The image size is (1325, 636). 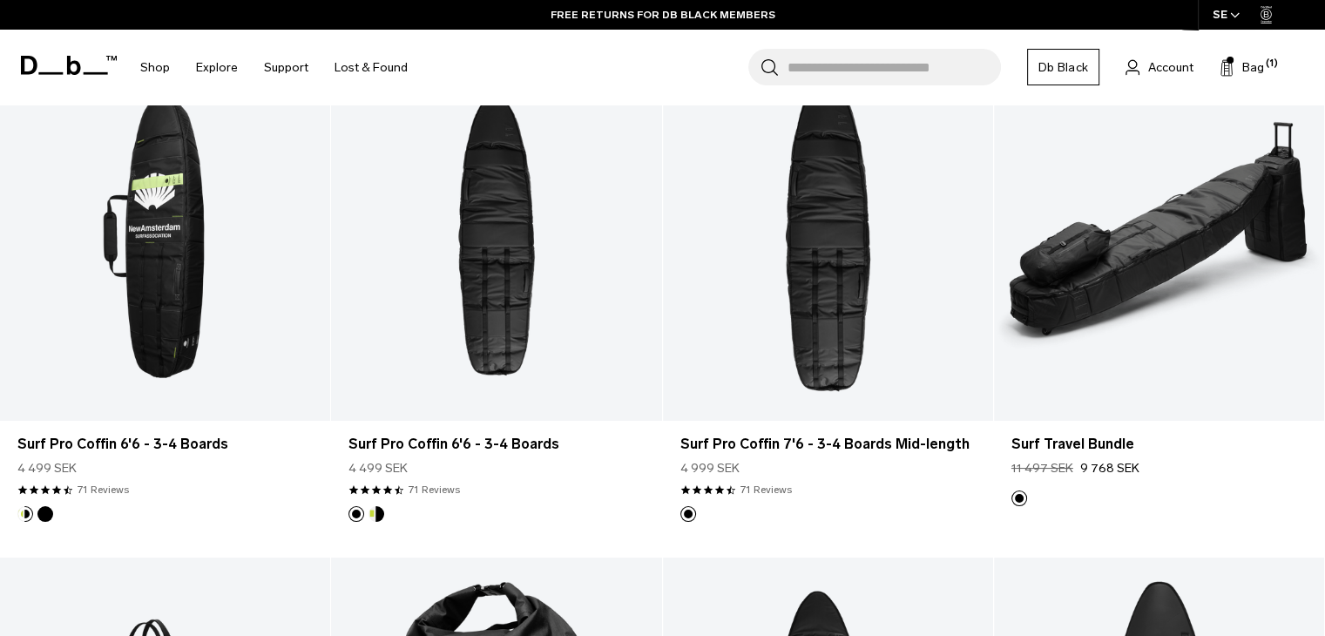 I want to click on span: Account, so click(x=1171, y=67).